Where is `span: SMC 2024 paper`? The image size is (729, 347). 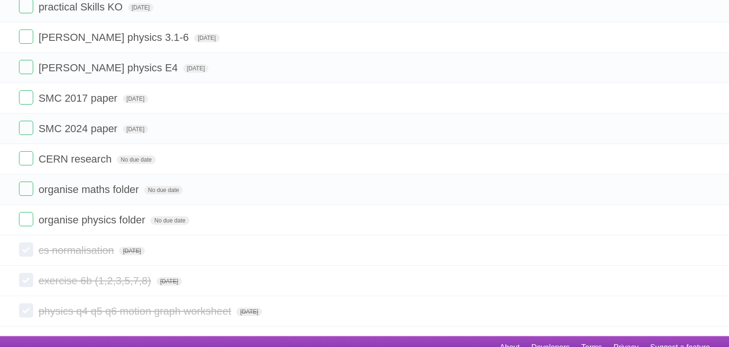
span: SMC 2024 paper is located at coordinates (79, 128).